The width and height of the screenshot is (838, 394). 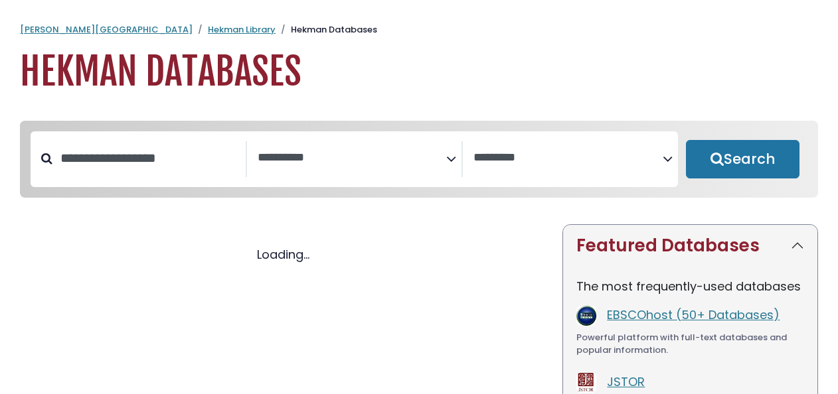 What do you see at coordinates (242, 29) in the screenshot?
I see `a: Hekman Library` at bounding box center [242, 29].